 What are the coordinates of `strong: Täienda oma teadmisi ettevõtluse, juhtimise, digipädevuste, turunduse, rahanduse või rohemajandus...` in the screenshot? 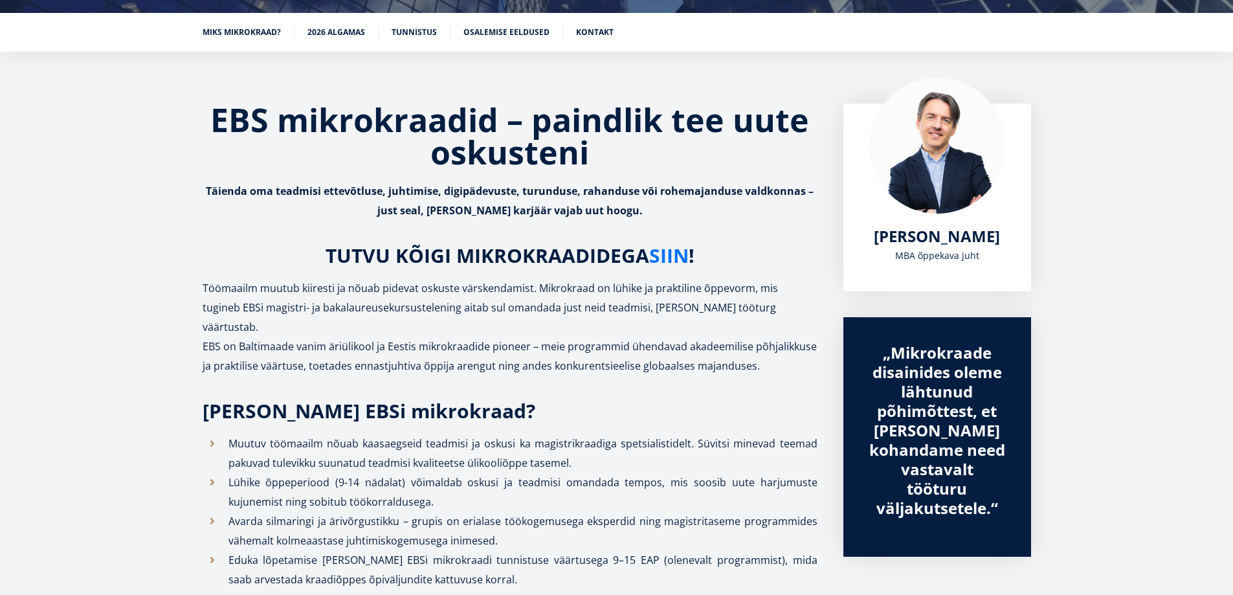 It's located at (509, 201).